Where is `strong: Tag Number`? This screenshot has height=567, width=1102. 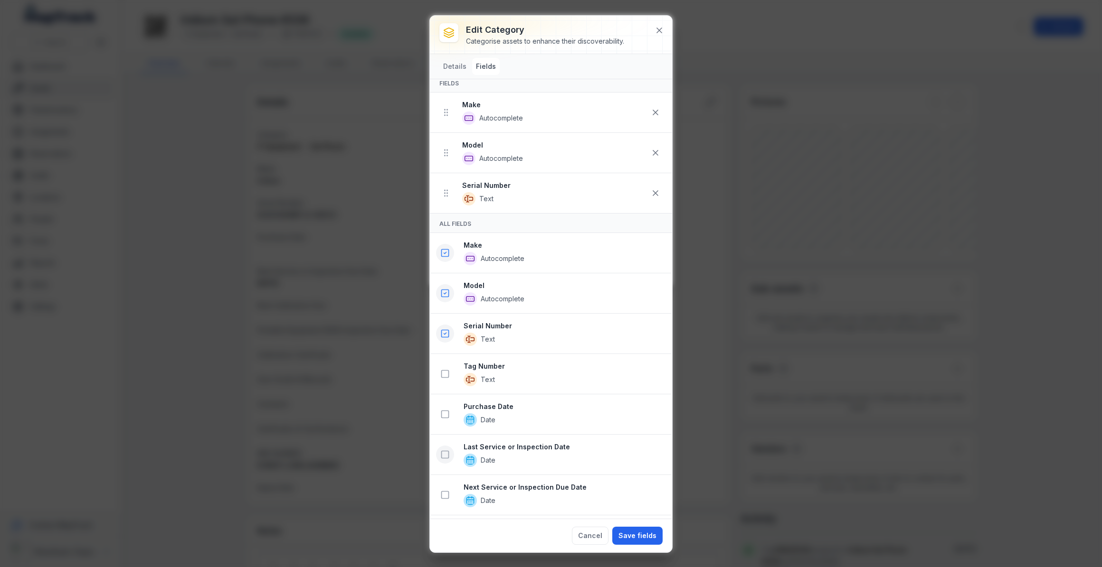 strong: Tag Number is located at coordinates (564, 367).